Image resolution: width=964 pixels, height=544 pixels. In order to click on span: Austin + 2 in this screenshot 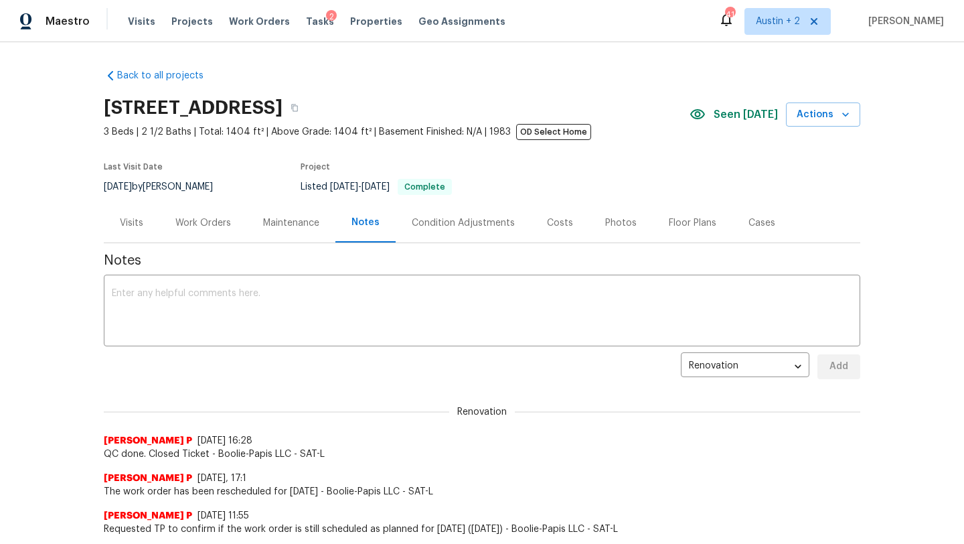, I will do `click(778, 21)`.